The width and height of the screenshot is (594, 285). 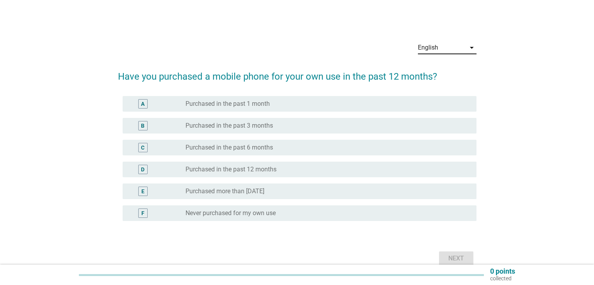 I want to click on label: Purchased in the past 12 months, so click(x=231, y=170).